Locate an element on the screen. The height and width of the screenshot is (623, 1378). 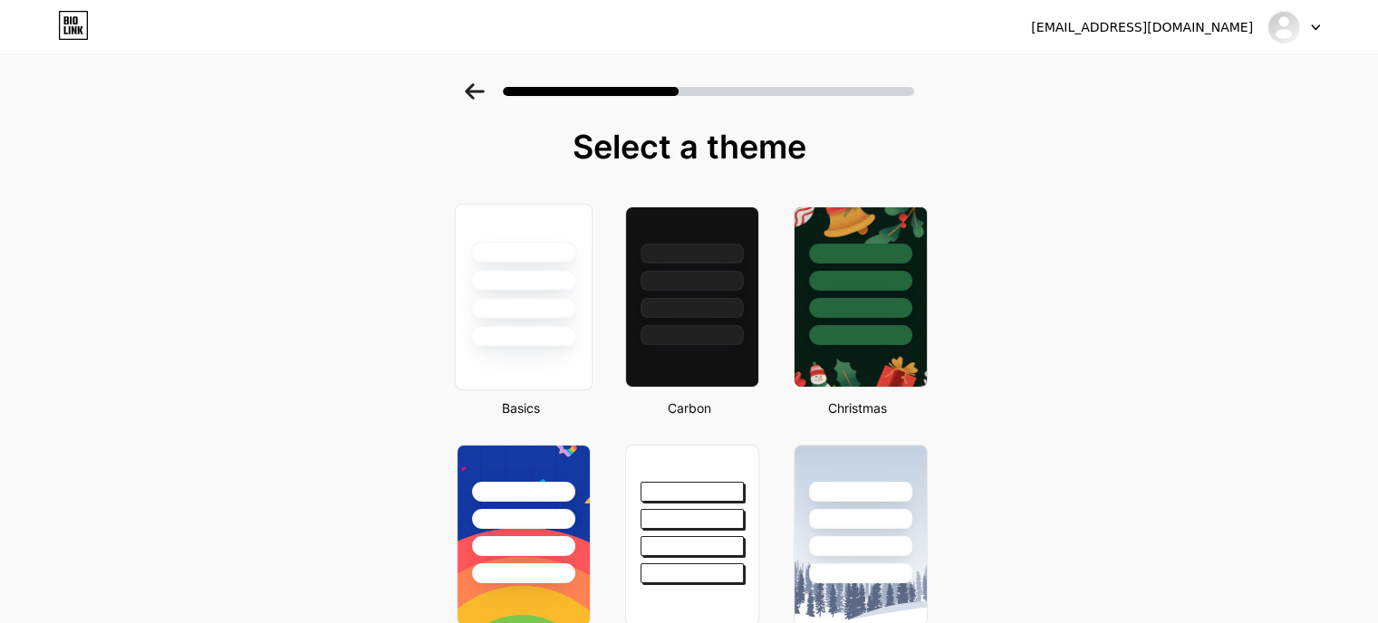
div: Christmas is located at coordinates (858, 408).